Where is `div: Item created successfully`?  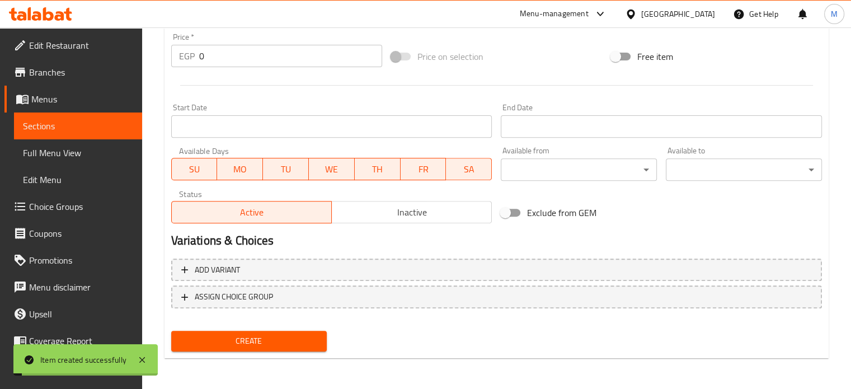 div: Item created successfully is located at coordinates (83, 360).